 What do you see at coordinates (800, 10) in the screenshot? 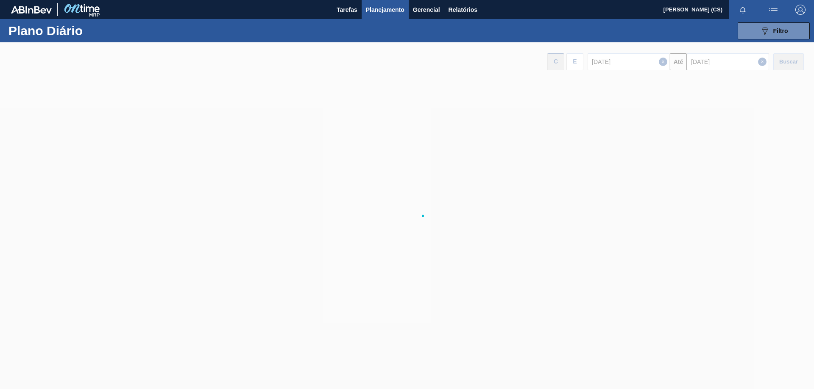
I see `img: Logout` at bounding box center [800, 10].